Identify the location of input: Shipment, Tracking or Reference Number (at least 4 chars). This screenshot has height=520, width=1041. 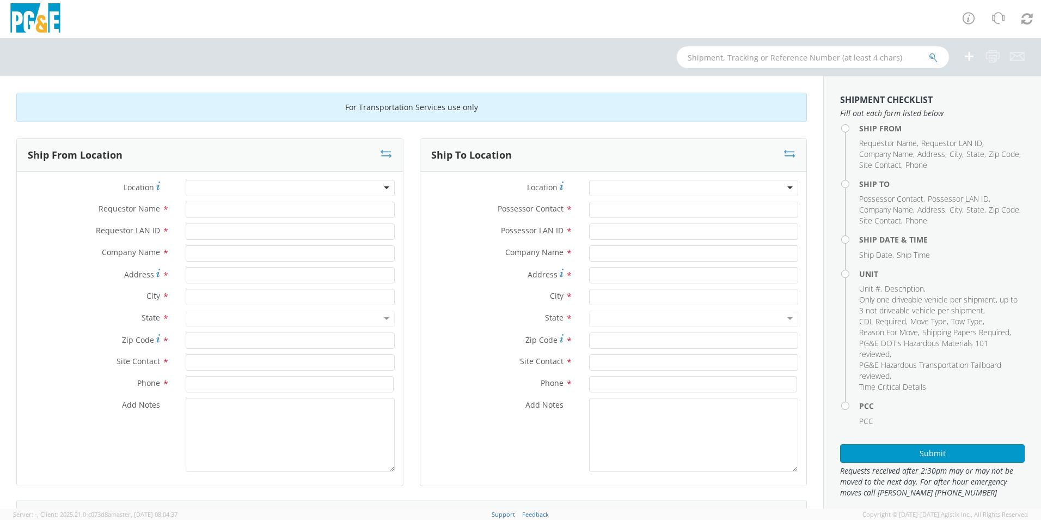
(813, 57).